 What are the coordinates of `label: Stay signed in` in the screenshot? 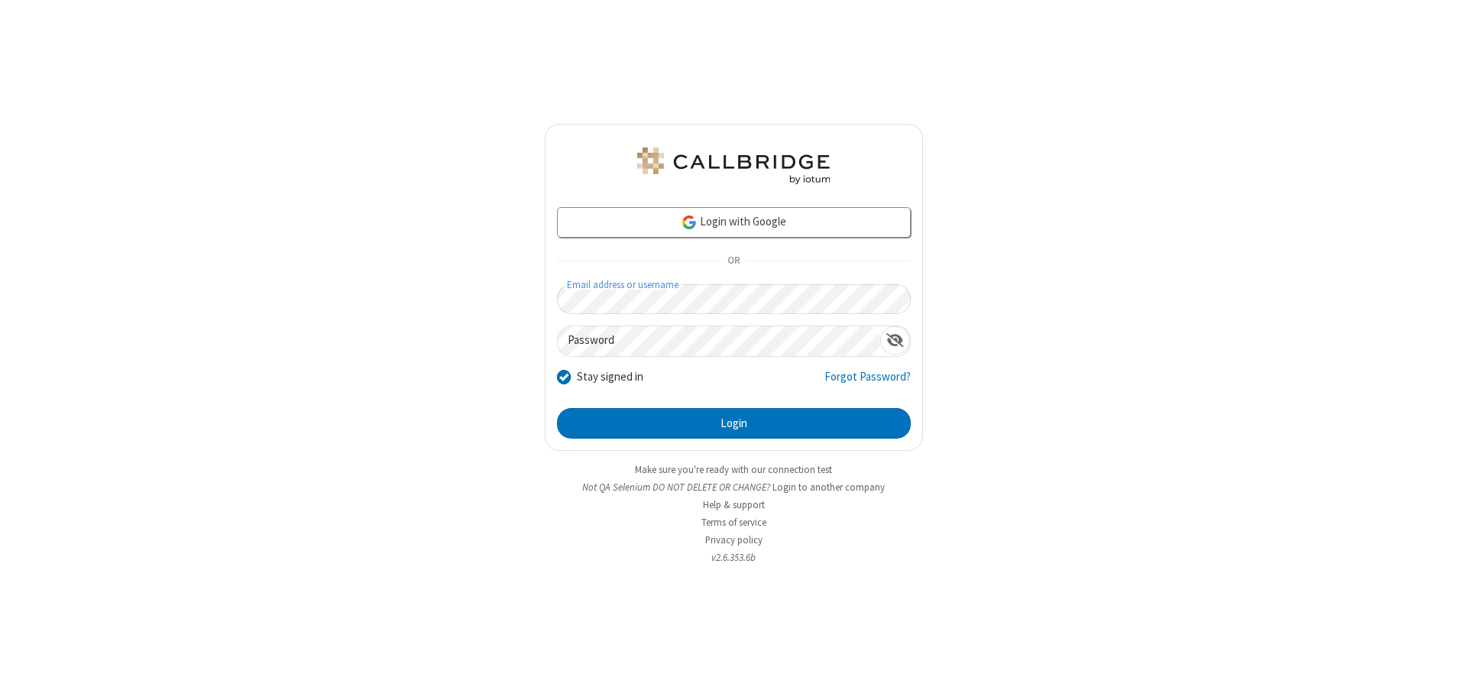 It's located at (610, 377).